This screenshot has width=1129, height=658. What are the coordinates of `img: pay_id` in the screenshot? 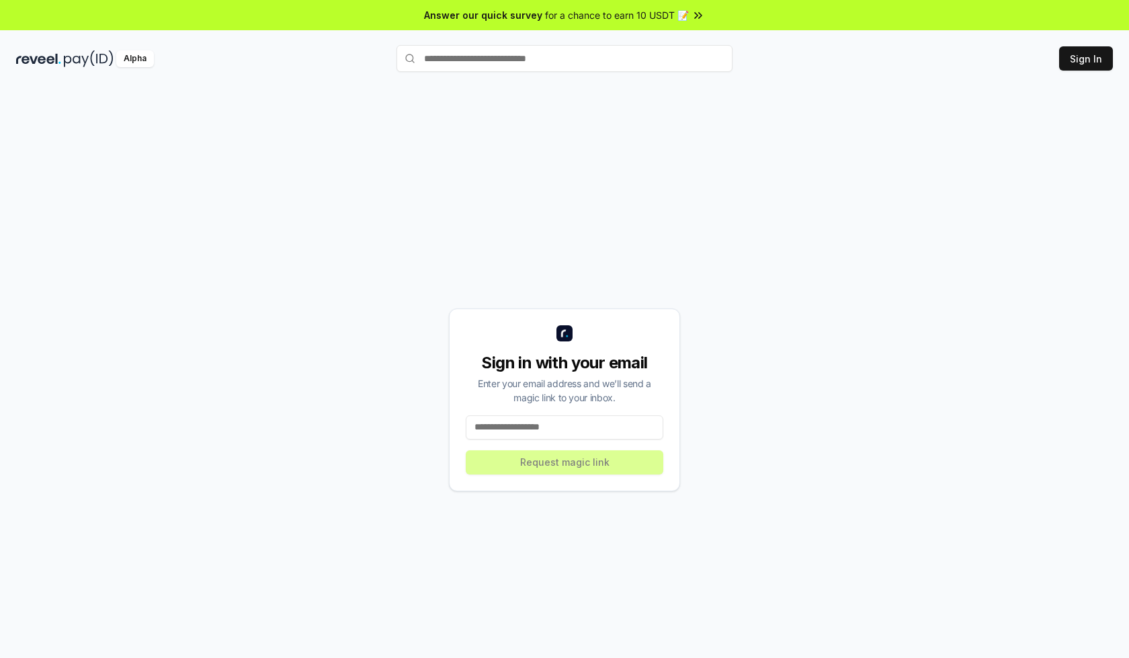 It's located at (89, 58).